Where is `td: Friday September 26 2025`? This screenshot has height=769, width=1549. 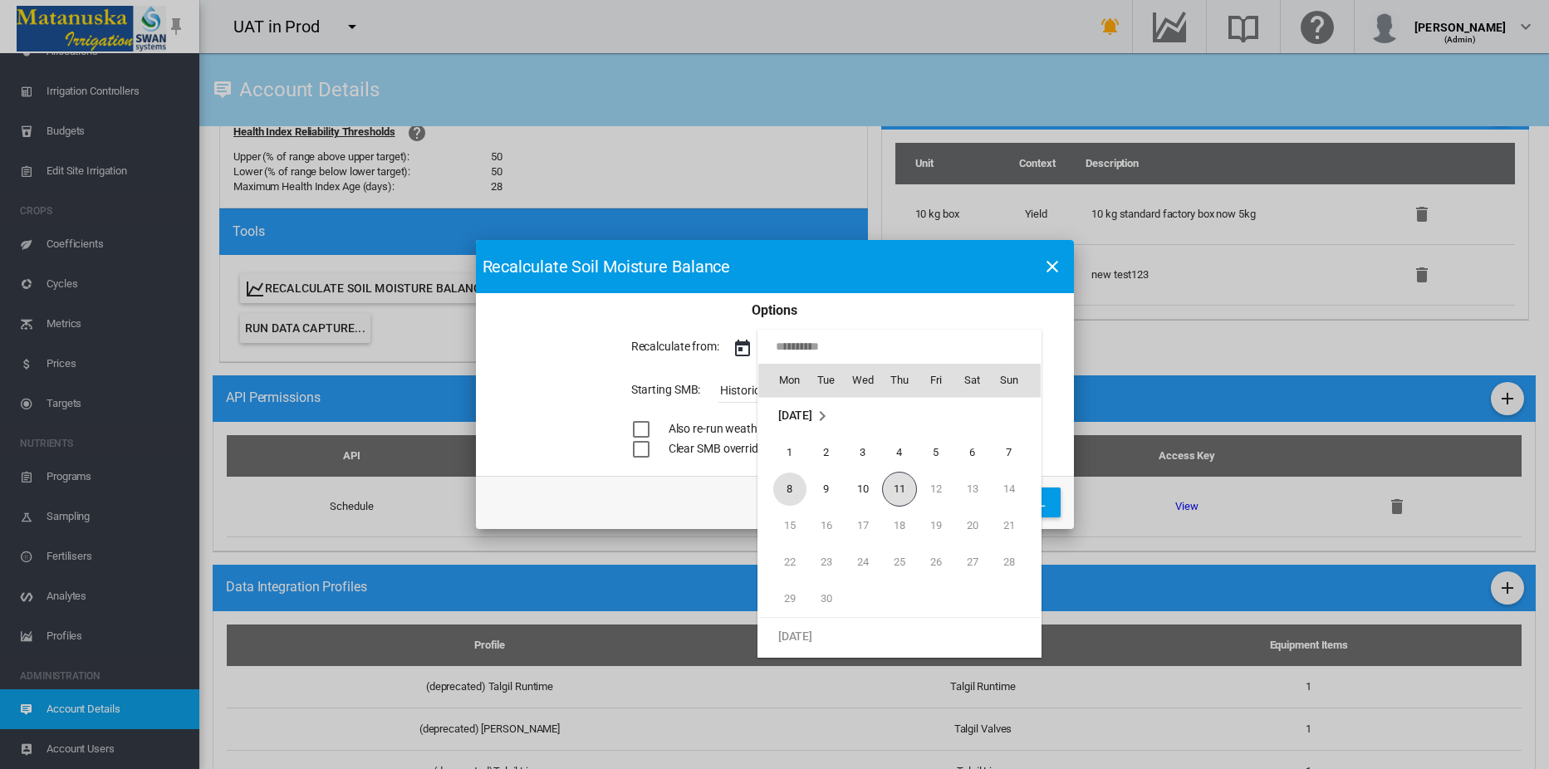 td: Friday September 26 2025 is located at coordinates (936, 562).